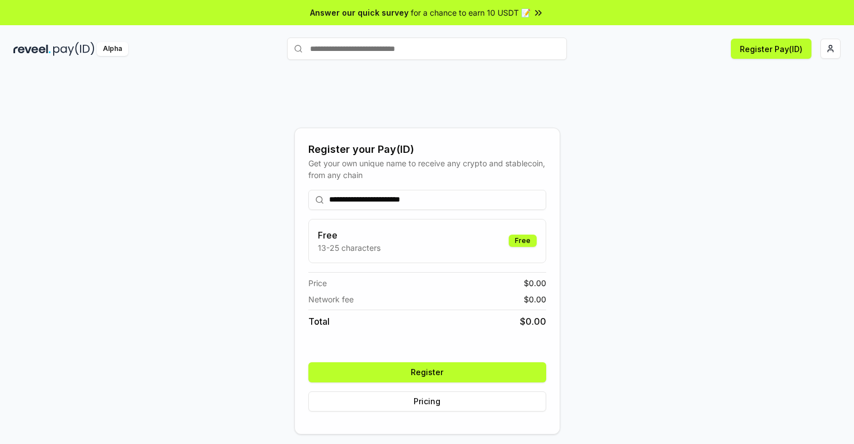  I want to click on button: Pricing, so click(427, 401).